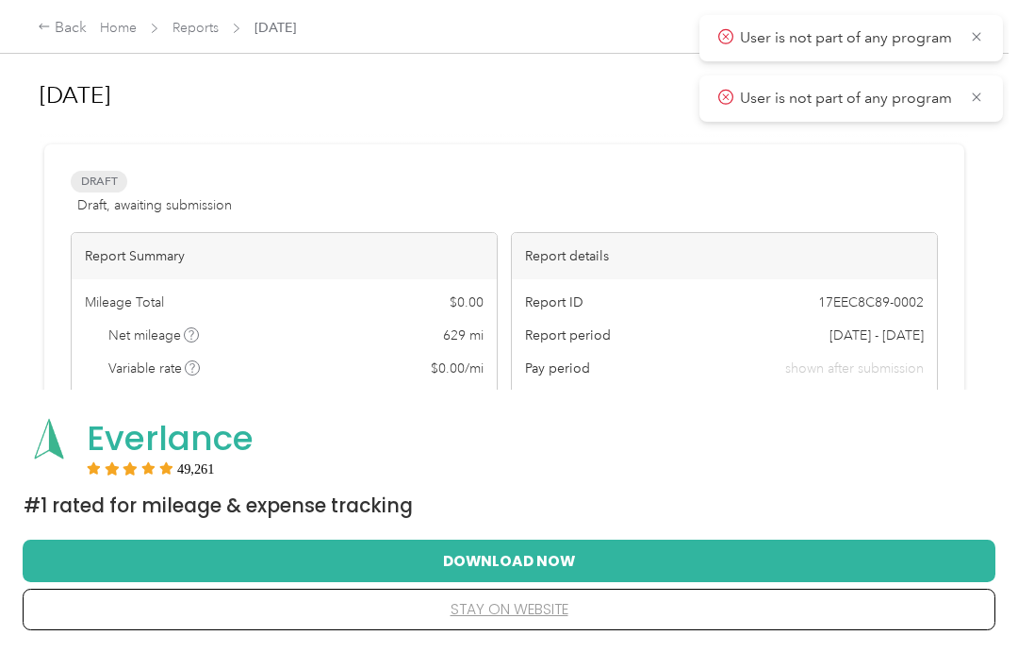  Describe the element at coordinates (62, 28) in the screenshot. I see `div: Back` at that location.